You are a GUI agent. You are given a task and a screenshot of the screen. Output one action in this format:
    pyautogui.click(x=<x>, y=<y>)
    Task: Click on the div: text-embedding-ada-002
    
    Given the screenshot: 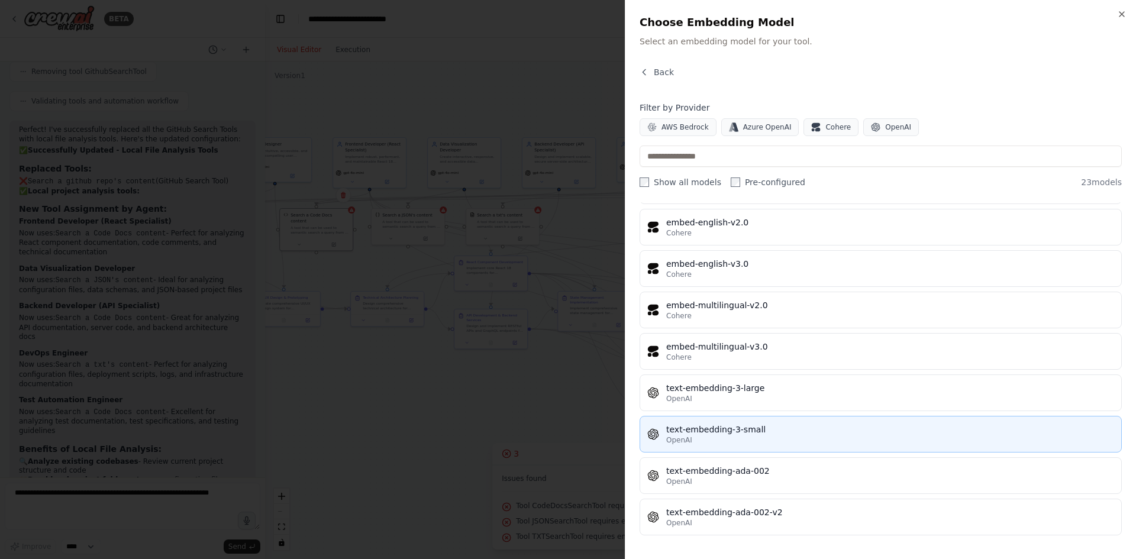 What is the action you would take?
    pyautogui.click(x=890, y=471)
    